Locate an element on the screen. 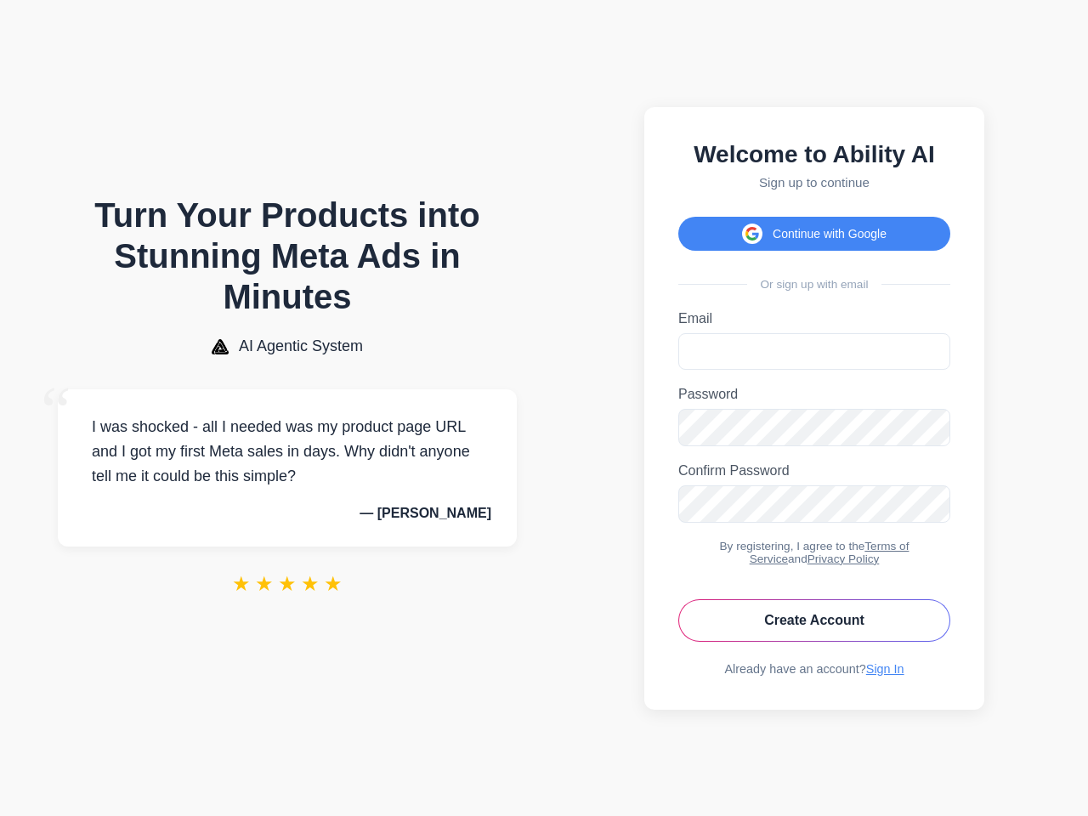 This screenshot has width=1088, height=816. label: Password is located at coordinates (814, 394).